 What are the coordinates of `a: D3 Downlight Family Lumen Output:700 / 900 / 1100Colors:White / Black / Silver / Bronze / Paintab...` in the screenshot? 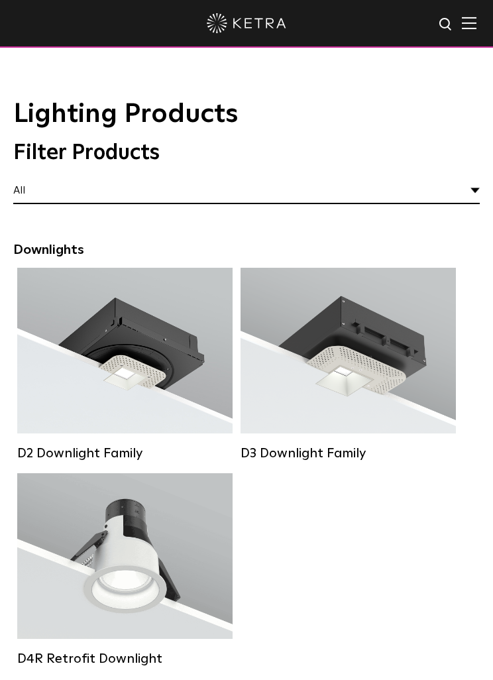 It's located at (348, 361).